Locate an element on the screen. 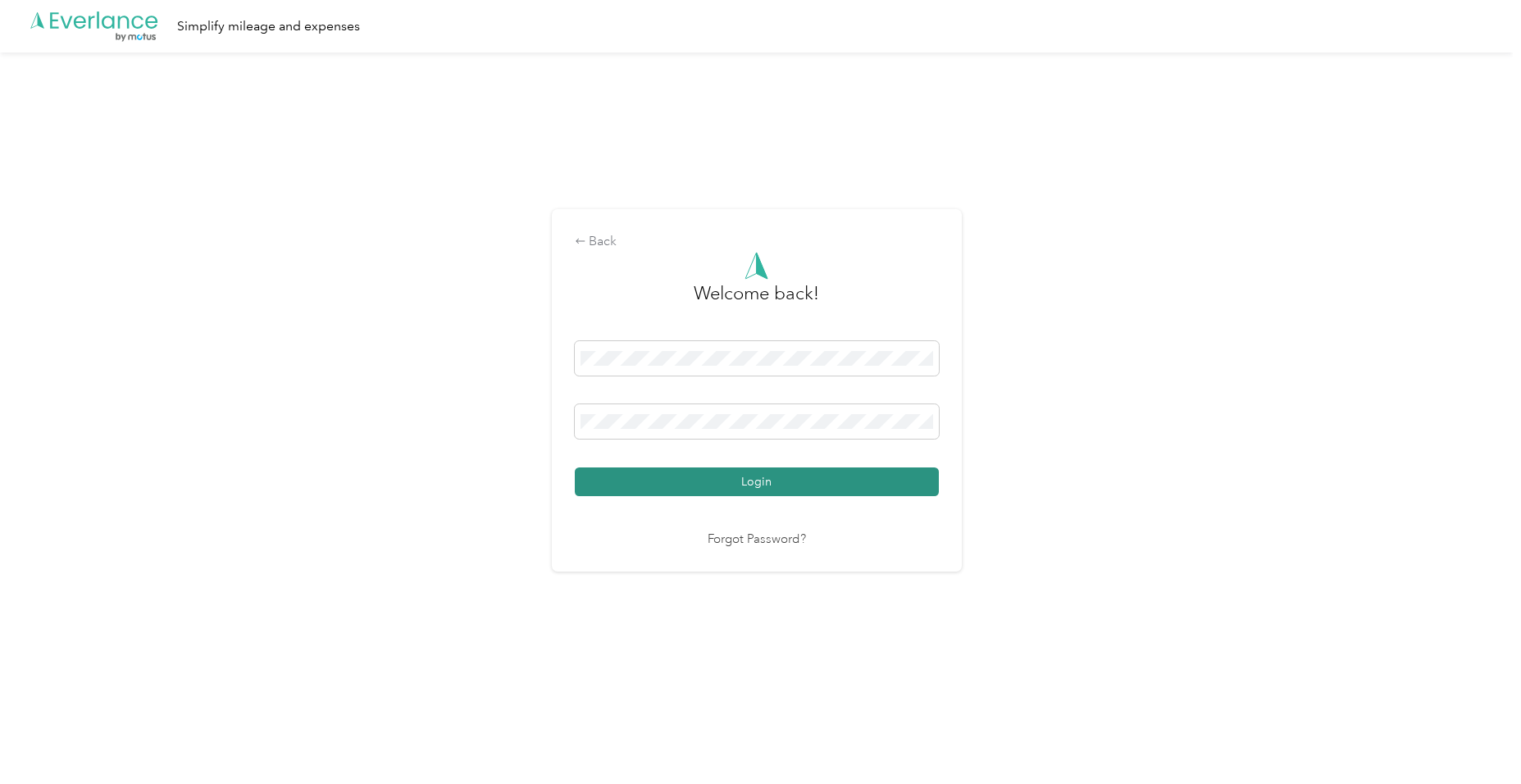 The width and height of the screenshot is (1521, 784). a: Forgot Password? is located at coordinates (757, 539).